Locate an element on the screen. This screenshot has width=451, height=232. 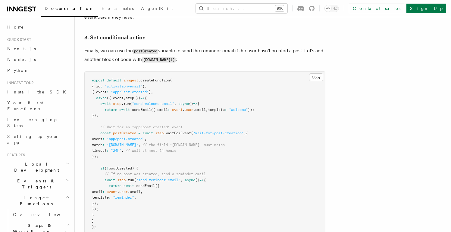
span: Inngest tour is located at coordinates (19, 83).